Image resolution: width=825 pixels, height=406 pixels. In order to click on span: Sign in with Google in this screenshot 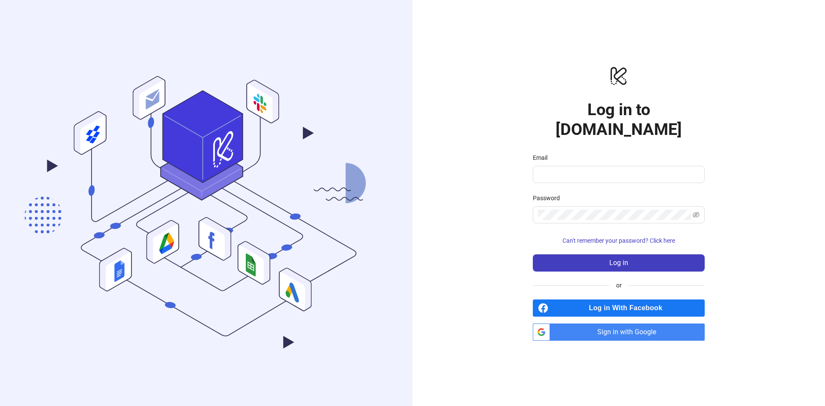, I will do `click(629, 332)`.